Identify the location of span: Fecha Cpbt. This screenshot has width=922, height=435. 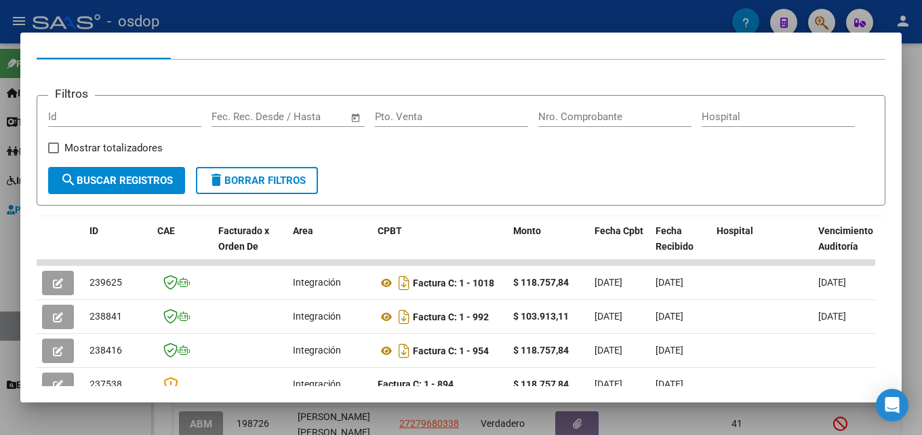
(619, 231).